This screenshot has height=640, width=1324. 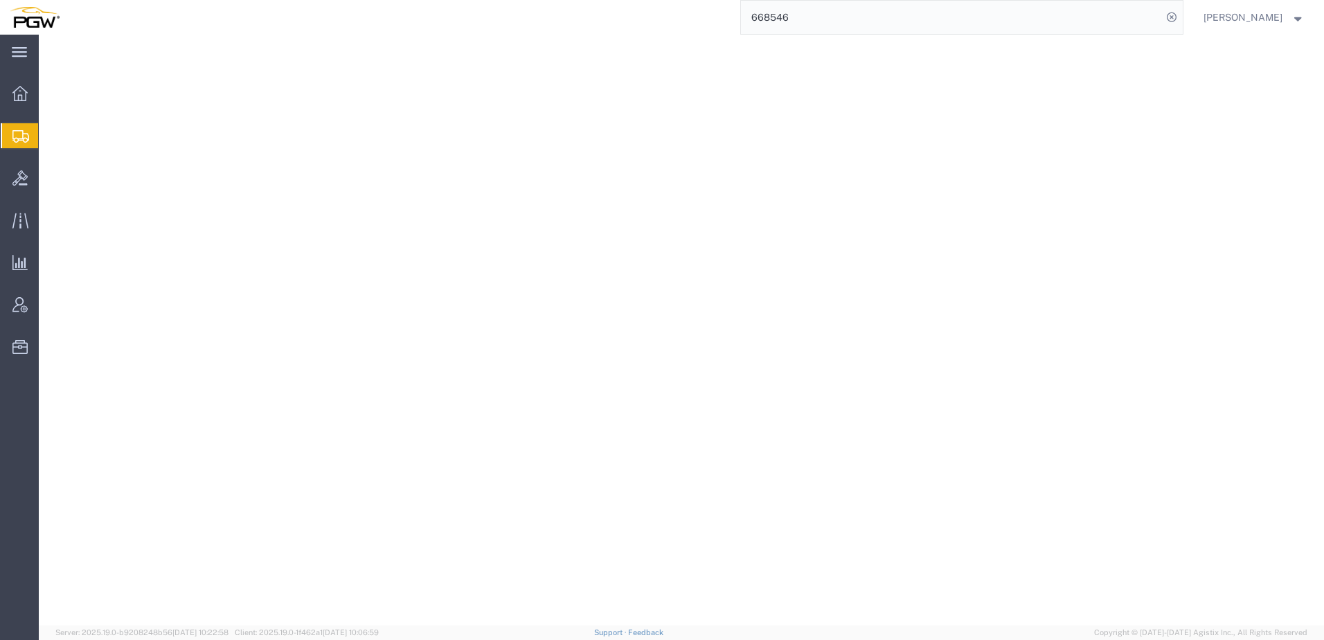 What do you see at coordinates (612, 632) in the screenshot?
I see `a: Support` at bounding box center [612, 632].